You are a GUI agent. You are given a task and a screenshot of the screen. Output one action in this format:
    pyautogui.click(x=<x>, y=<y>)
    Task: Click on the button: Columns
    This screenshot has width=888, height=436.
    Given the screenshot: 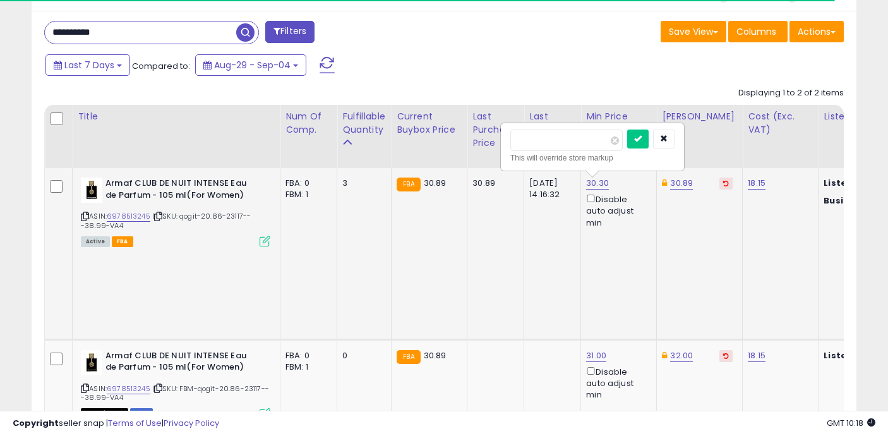 What is the action you would take?
    pyautogui.click(x=758, y=32)
    